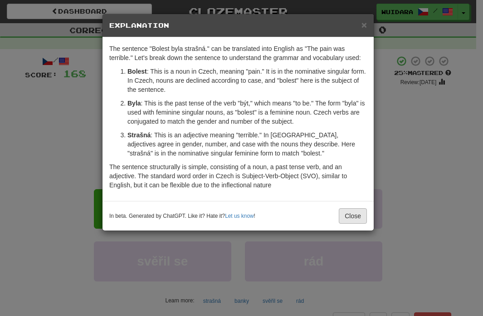 This screenshot has height=316, width=483. Describe the element at coordinates (137, 71) in the screenshot. I see `strong: Bolest` at that location.